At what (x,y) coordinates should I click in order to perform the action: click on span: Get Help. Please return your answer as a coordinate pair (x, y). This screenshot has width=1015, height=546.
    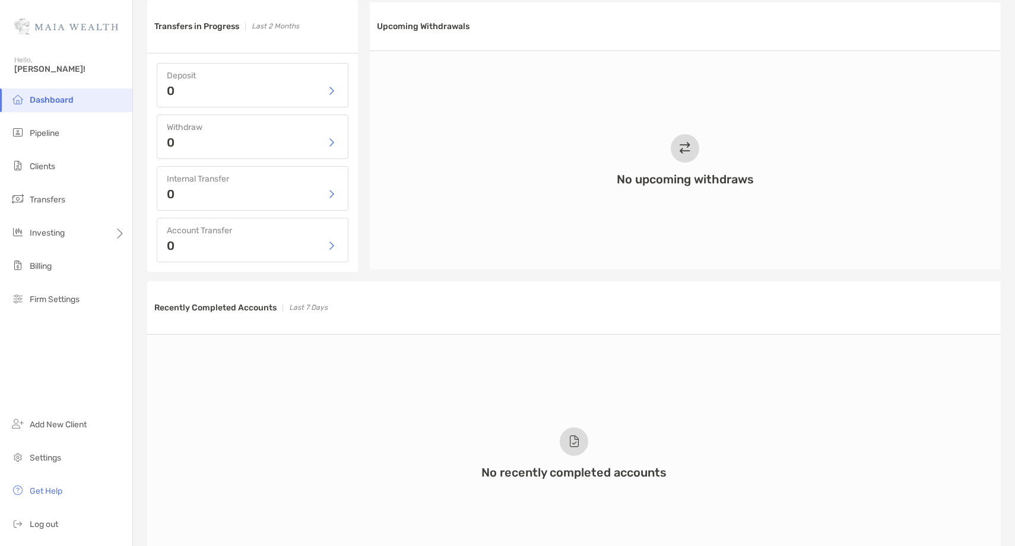
    Looking at the image, I should click on (46, 491).